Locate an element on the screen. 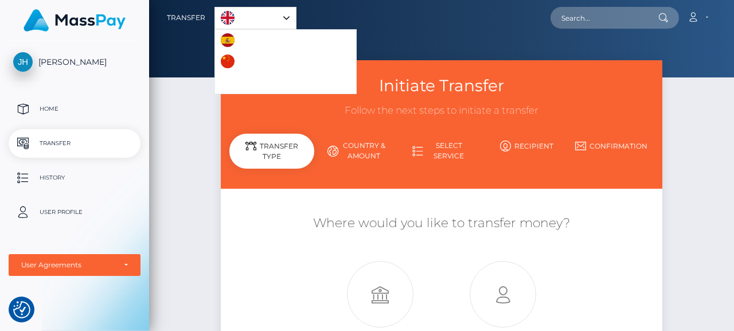 Image resolution: width=734 pixels, height=331 pixels. input: Search... is located at coordinates (605, 18).